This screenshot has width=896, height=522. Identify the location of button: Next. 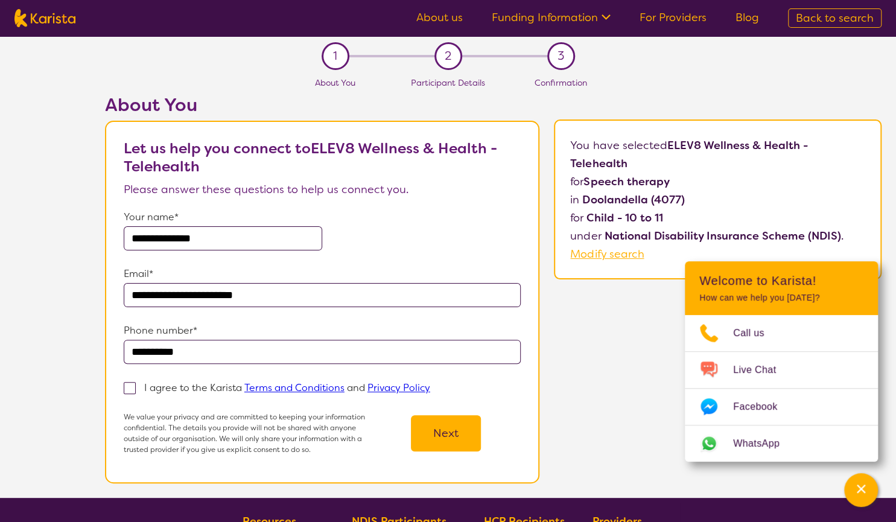
(446, 433).